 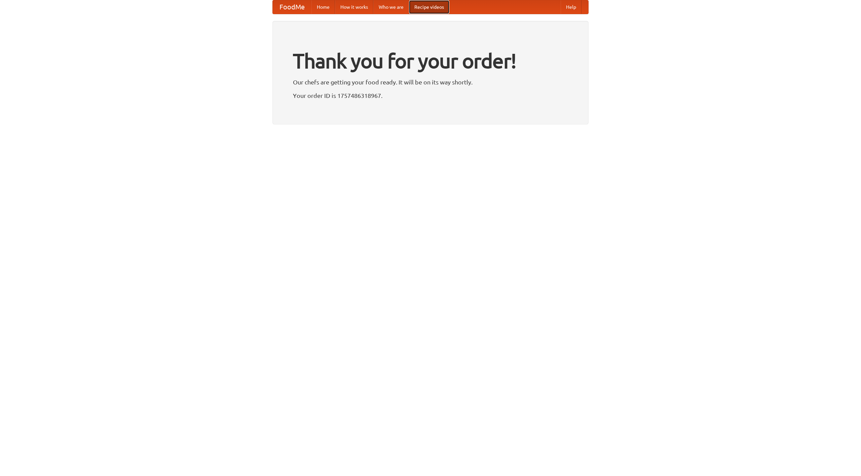 I want to click on a: Help, so click(x=571, y=7).